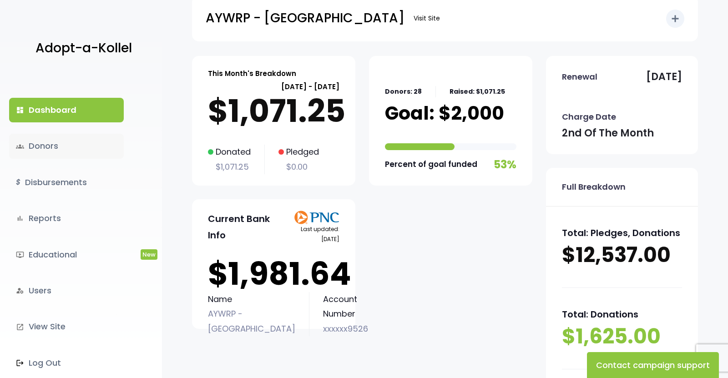 Image resolution: width=728 pixels, height=378 pixels. I want to click on p: Charge Date, so click(589, 117).